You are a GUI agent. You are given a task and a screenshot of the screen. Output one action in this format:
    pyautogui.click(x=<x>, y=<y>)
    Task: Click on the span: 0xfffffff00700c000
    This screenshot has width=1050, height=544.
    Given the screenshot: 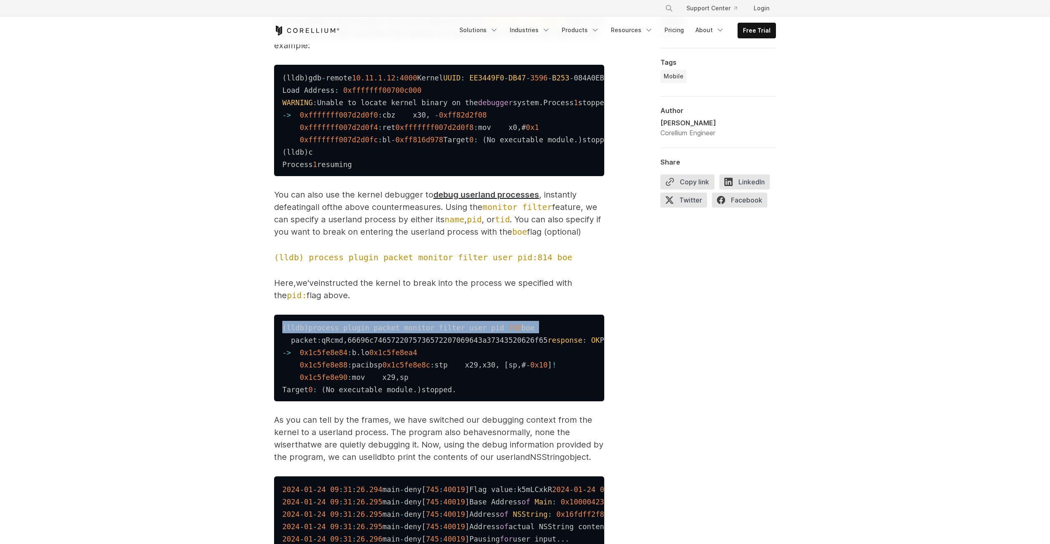 What is the action you would take?
    pyautogui.click(x=383, y=90)
    